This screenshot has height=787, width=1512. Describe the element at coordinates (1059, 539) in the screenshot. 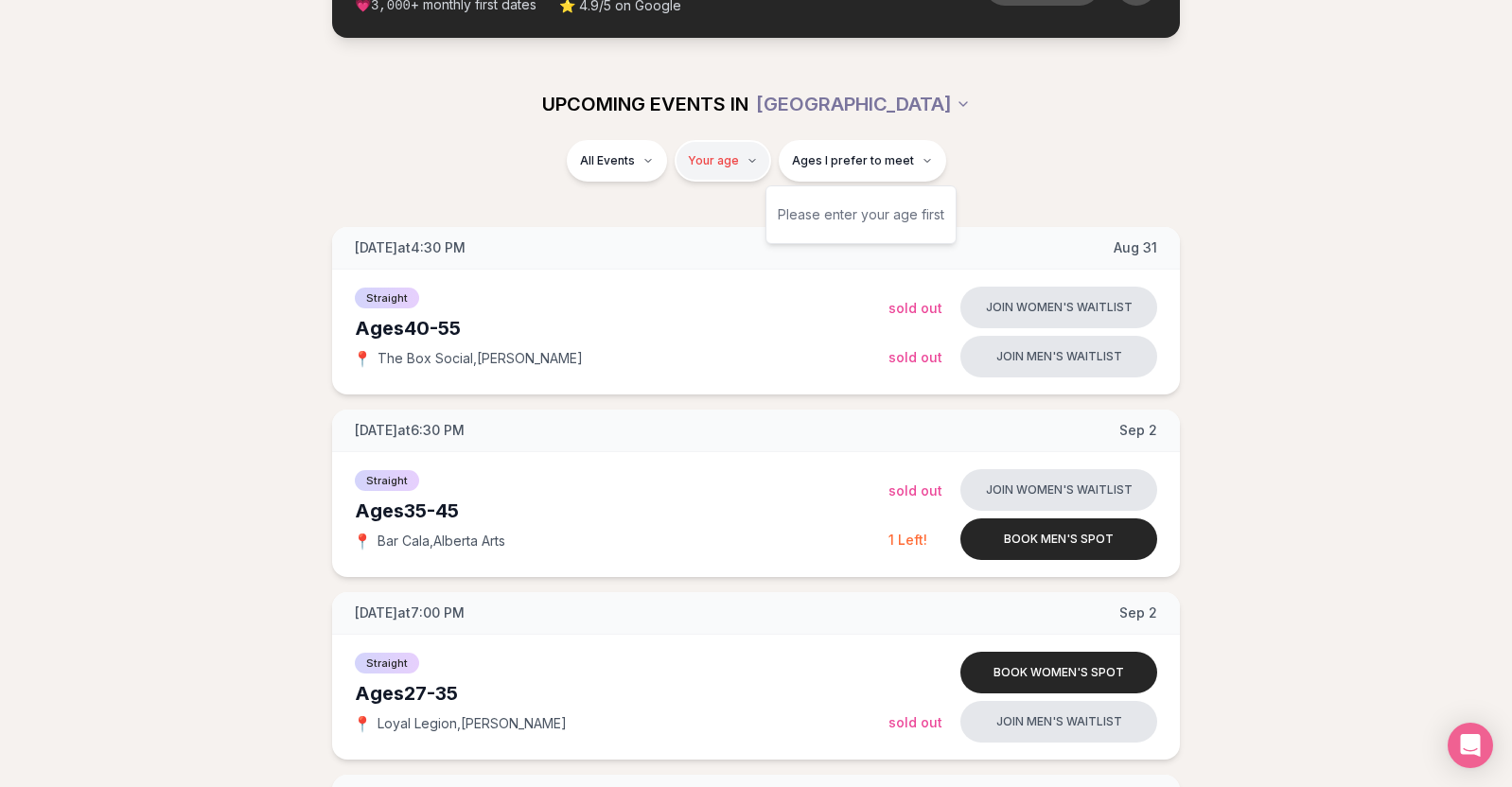

I see `a: Book men's spot` at that location.